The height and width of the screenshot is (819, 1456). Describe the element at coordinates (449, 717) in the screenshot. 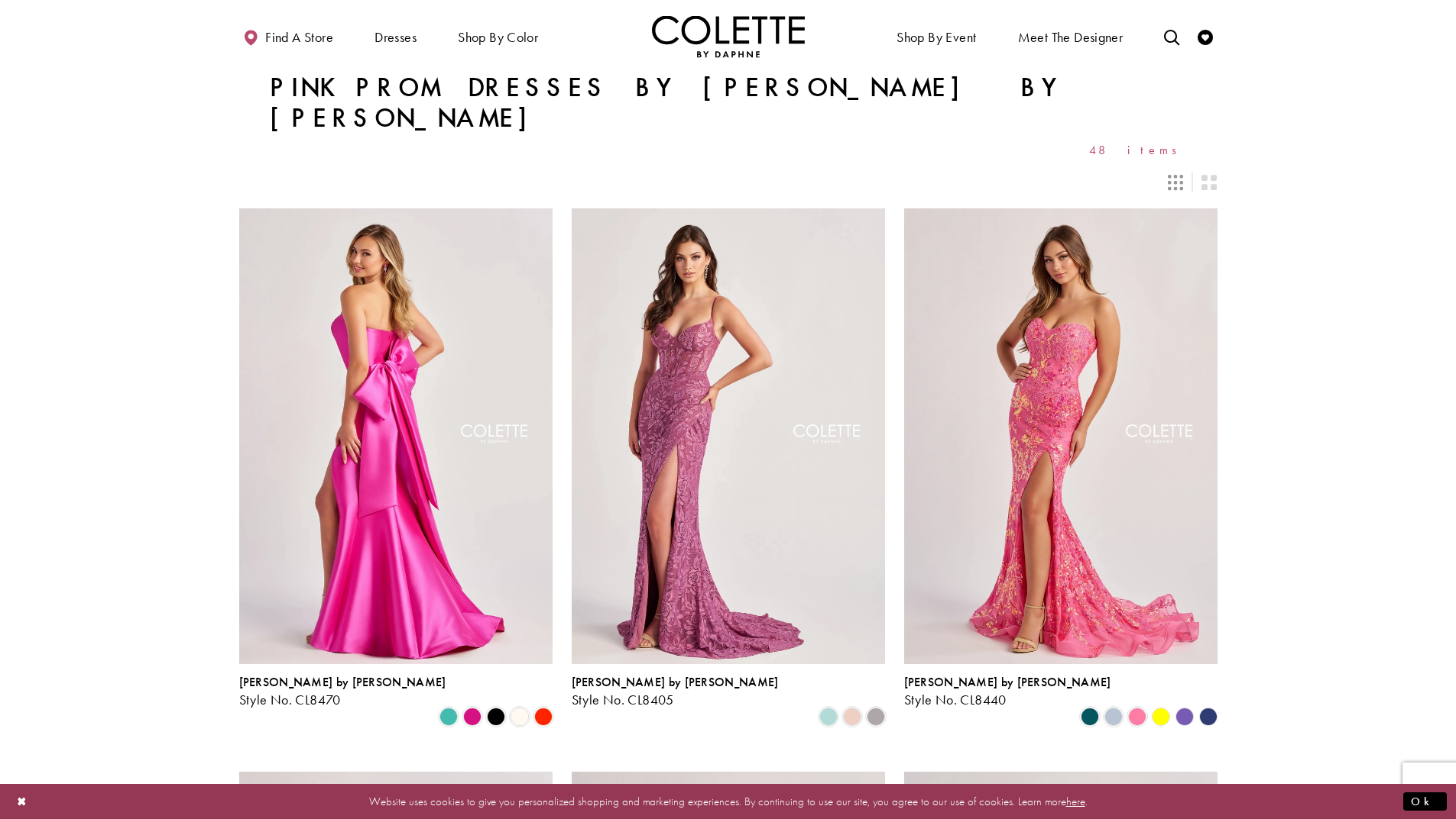

I see `i: Turquoise` at that location.